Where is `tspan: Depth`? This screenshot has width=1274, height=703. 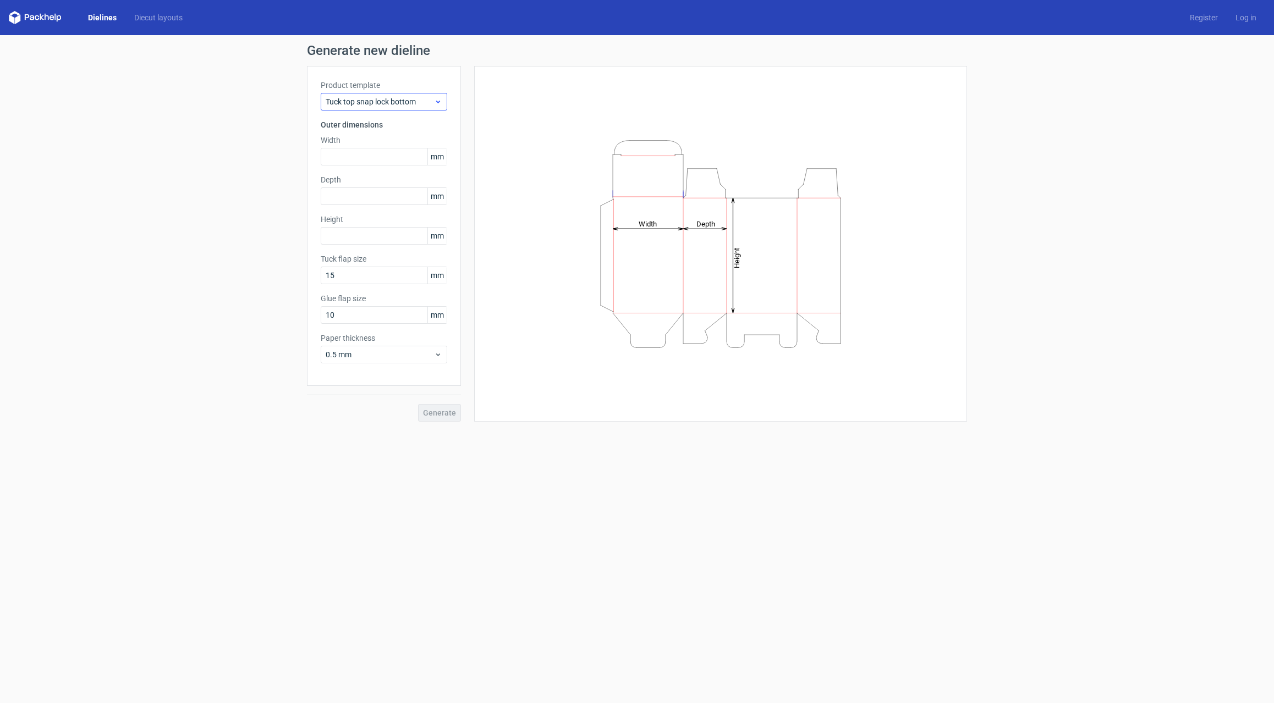 tspan: Depth is located at coordinates (706, 223).